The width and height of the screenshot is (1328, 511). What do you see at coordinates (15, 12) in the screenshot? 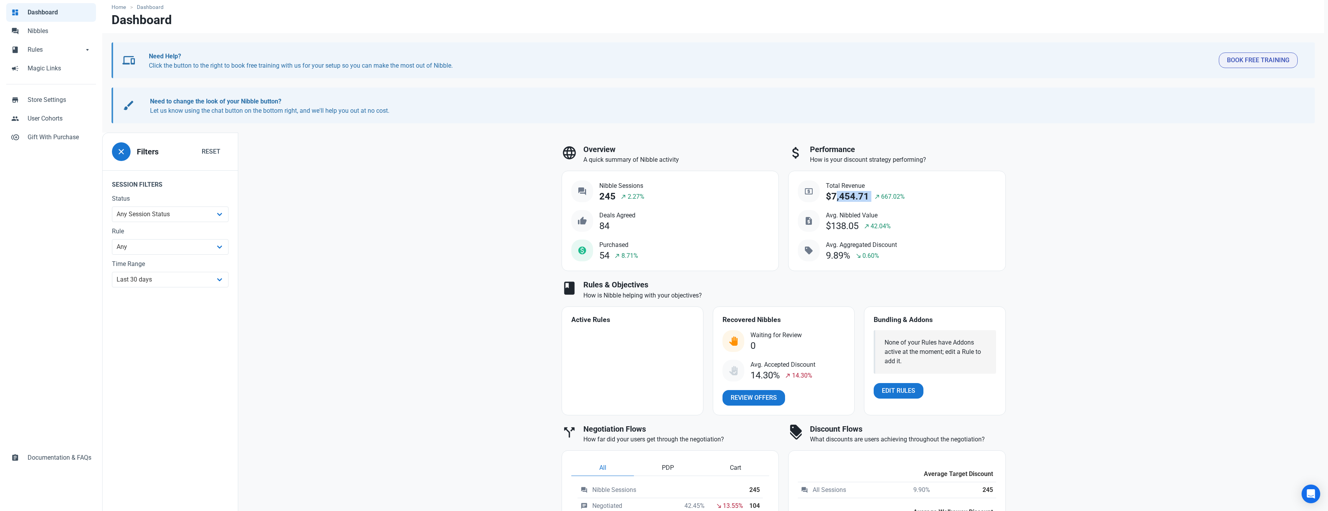
I see `span: dashboard` at bounding box center [15, 12].